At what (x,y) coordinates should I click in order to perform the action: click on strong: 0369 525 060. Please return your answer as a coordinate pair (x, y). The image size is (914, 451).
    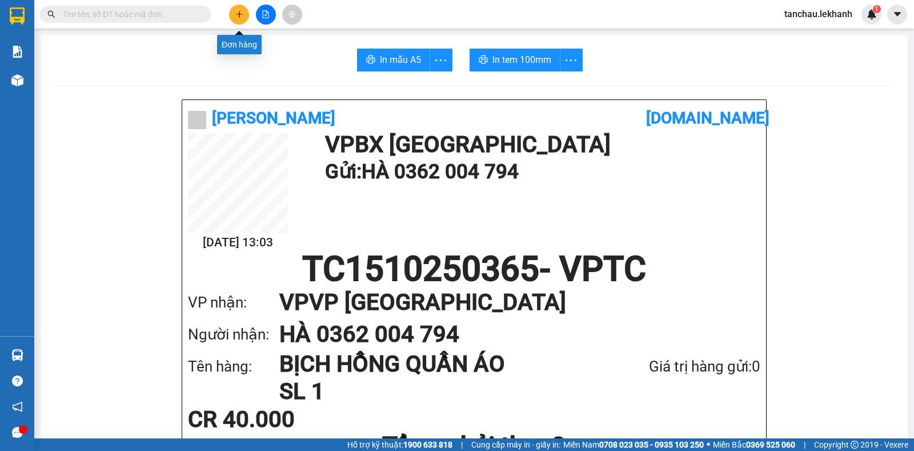
    Looking at the image, I should click on (771, 445).